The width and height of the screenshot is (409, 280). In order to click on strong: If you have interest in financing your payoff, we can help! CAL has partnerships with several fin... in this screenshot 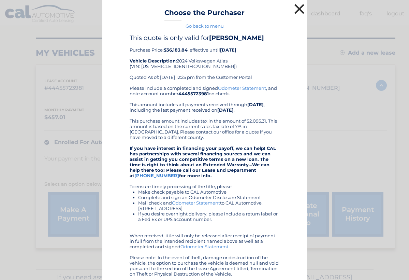, I will do `click(203, 162)`.